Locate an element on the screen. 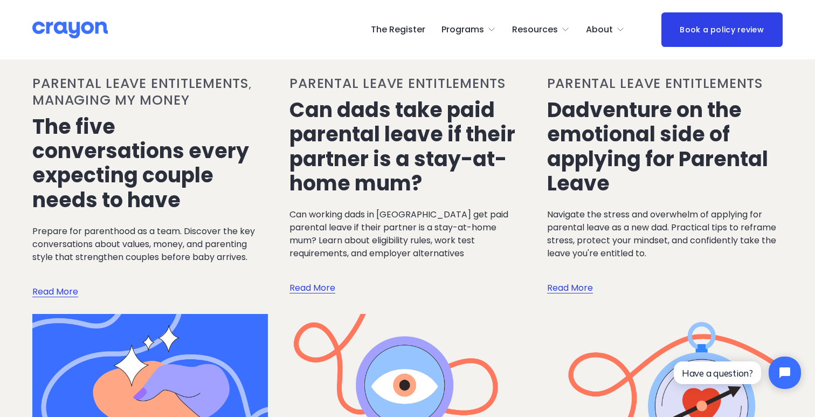  a: Can dads take paid parental leave if their partner is a stay-at-home mum? is located at coordinates (402, 146).